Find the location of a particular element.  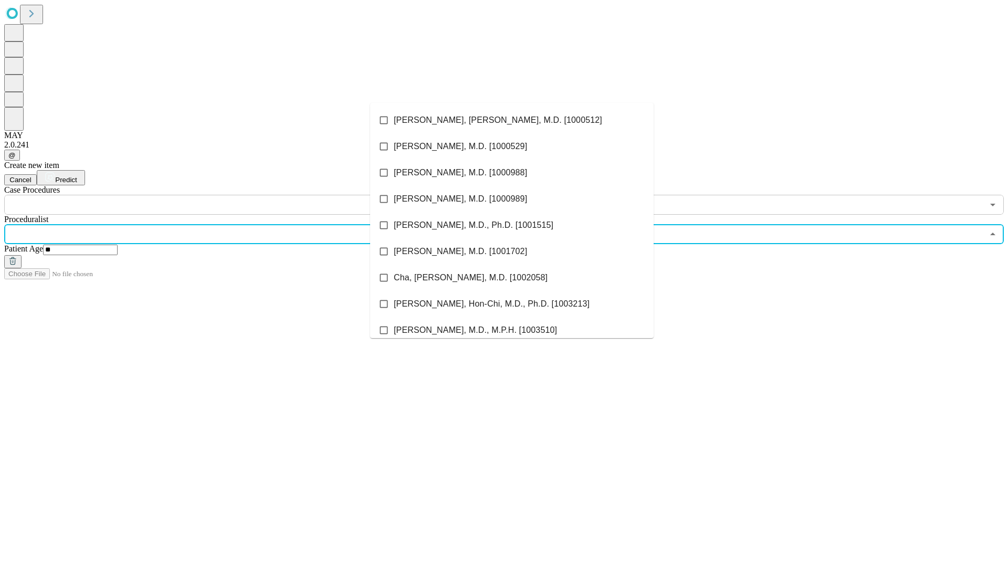

span: Scheduled Procedure is located at coordinates (32, 190).